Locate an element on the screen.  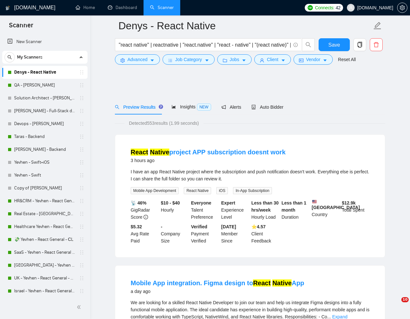
div: Tooltip anchor is located at coordinates (161, 107).